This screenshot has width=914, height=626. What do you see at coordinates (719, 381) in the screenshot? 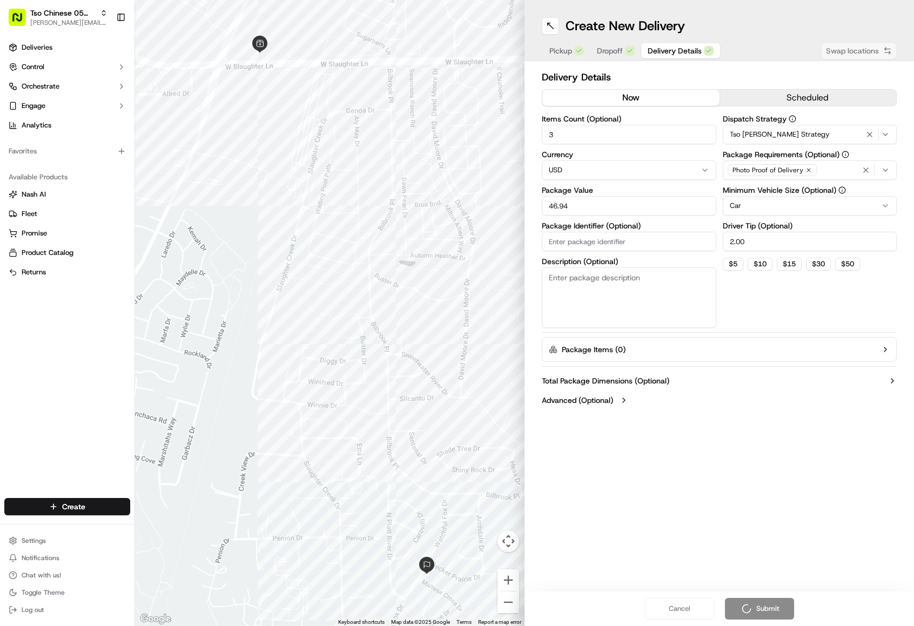
I see `button: Total Package Dimensions (Optional)` at bounding box center [719, 381].